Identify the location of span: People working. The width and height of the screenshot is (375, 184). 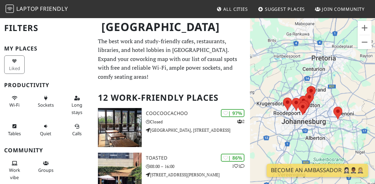
(15, 173).